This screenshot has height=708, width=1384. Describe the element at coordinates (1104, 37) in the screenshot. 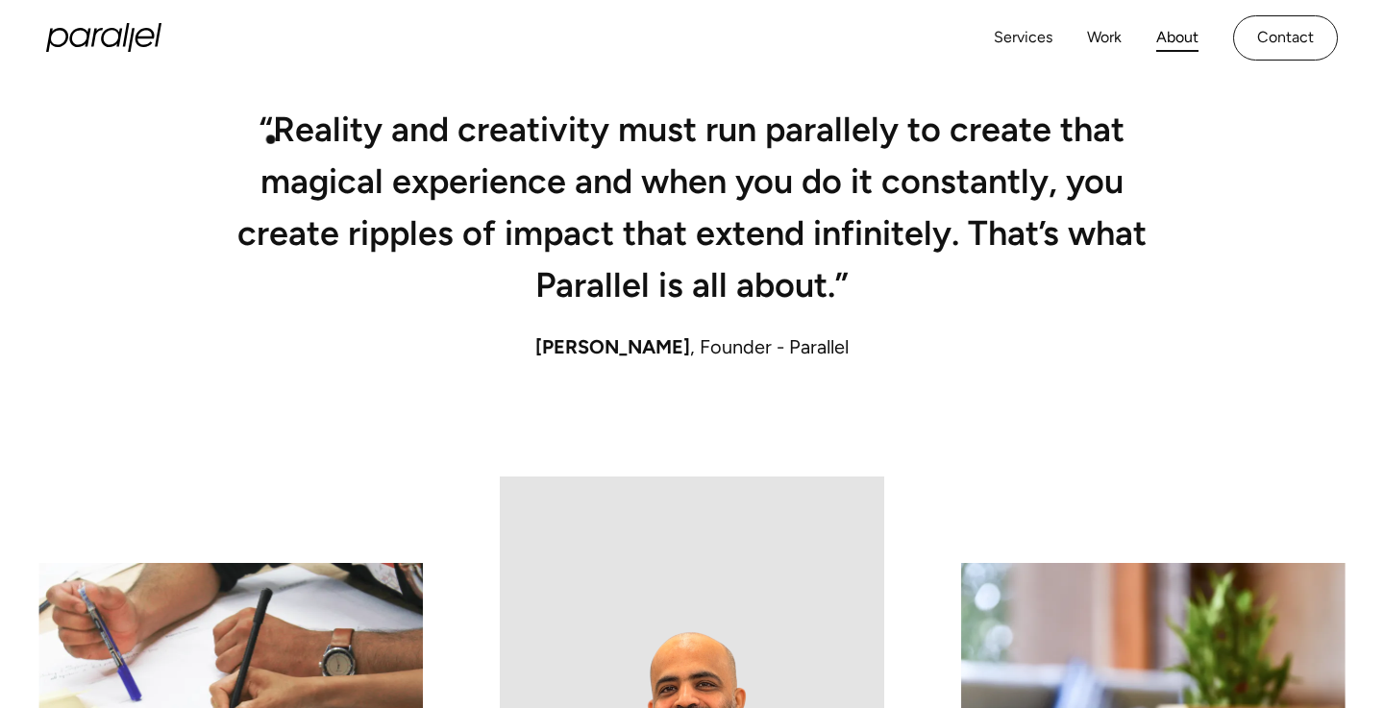

I see `a: Work` at that location.